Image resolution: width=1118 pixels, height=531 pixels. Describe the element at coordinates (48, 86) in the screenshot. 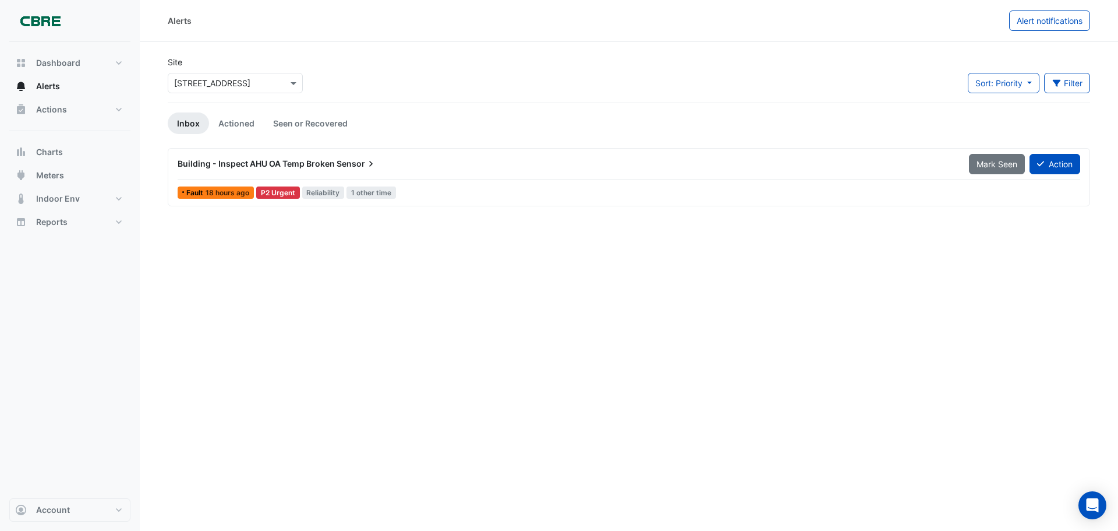

I see `span: Alerts` at that location.